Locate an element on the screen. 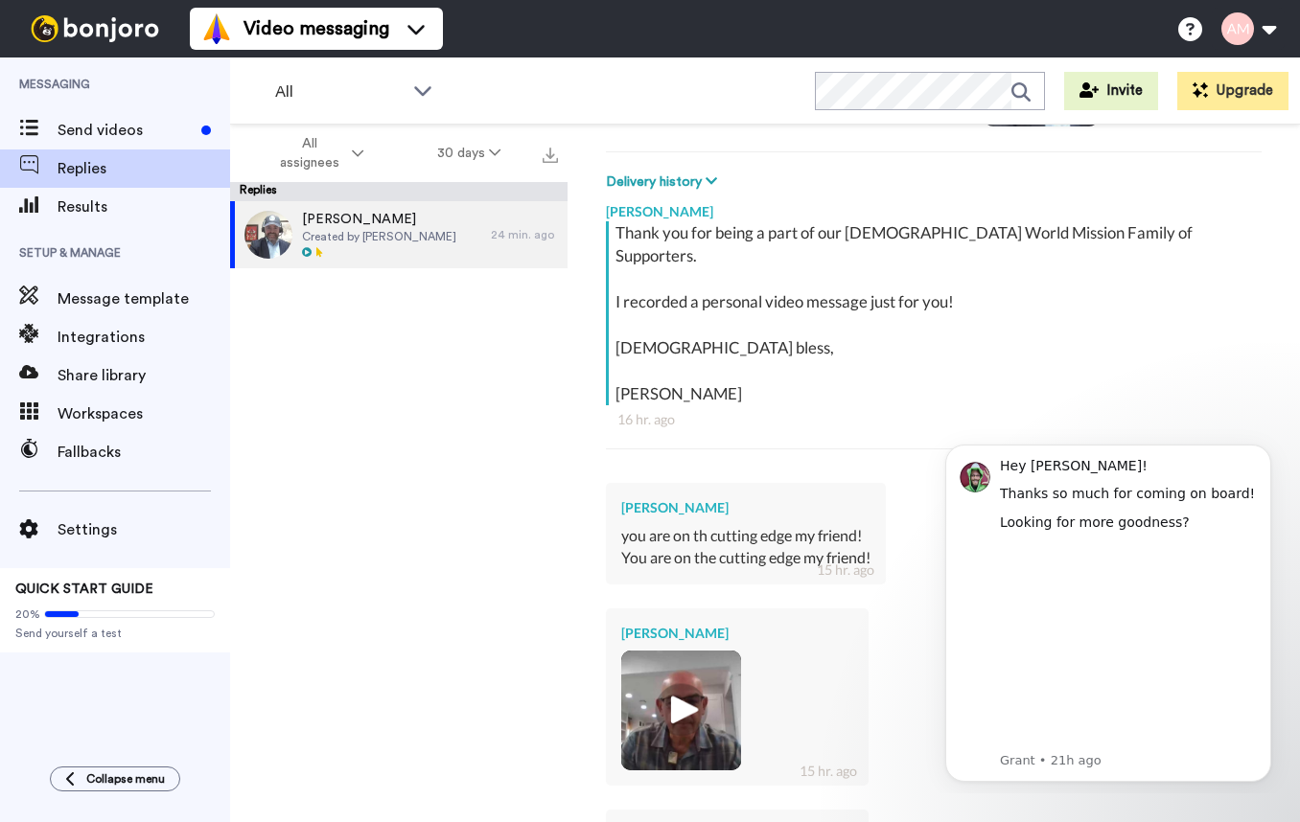 This screenshot has width=1300, height=822. img: vm-color.svg is located at coordinates (217, 29).